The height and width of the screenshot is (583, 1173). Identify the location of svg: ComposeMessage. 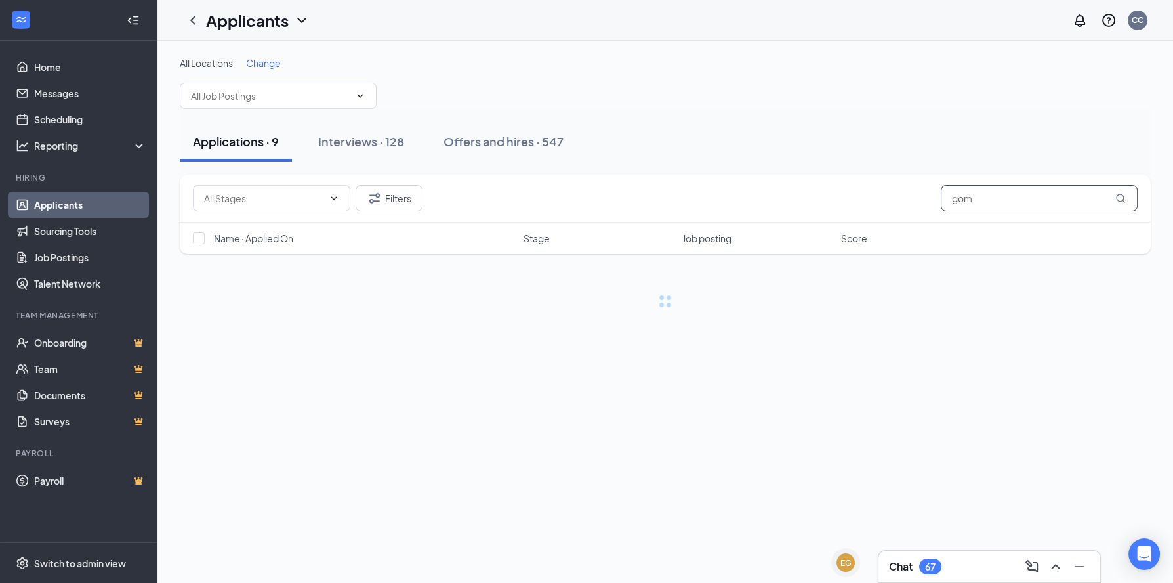
(1032, 566).